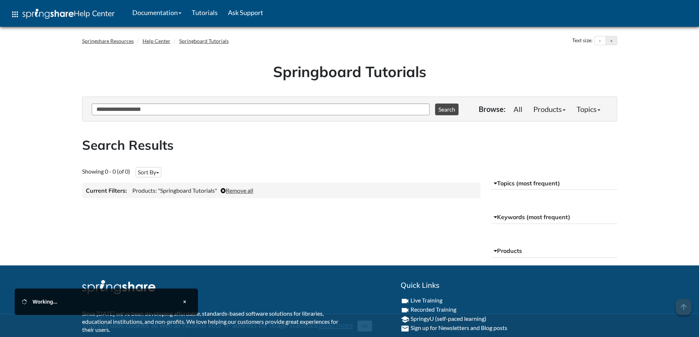  I want to click on button: Decrease text size, so click(600, 41).